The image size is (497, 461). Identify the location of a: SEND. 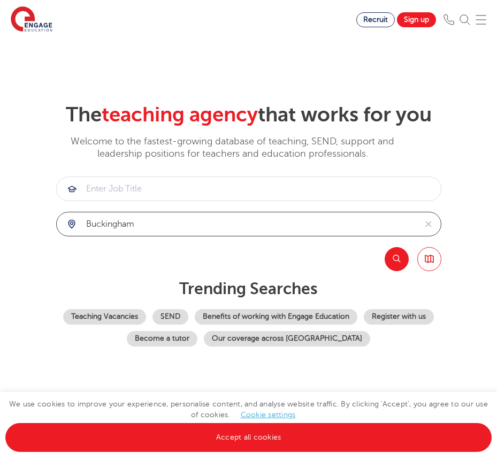
(170, 317).